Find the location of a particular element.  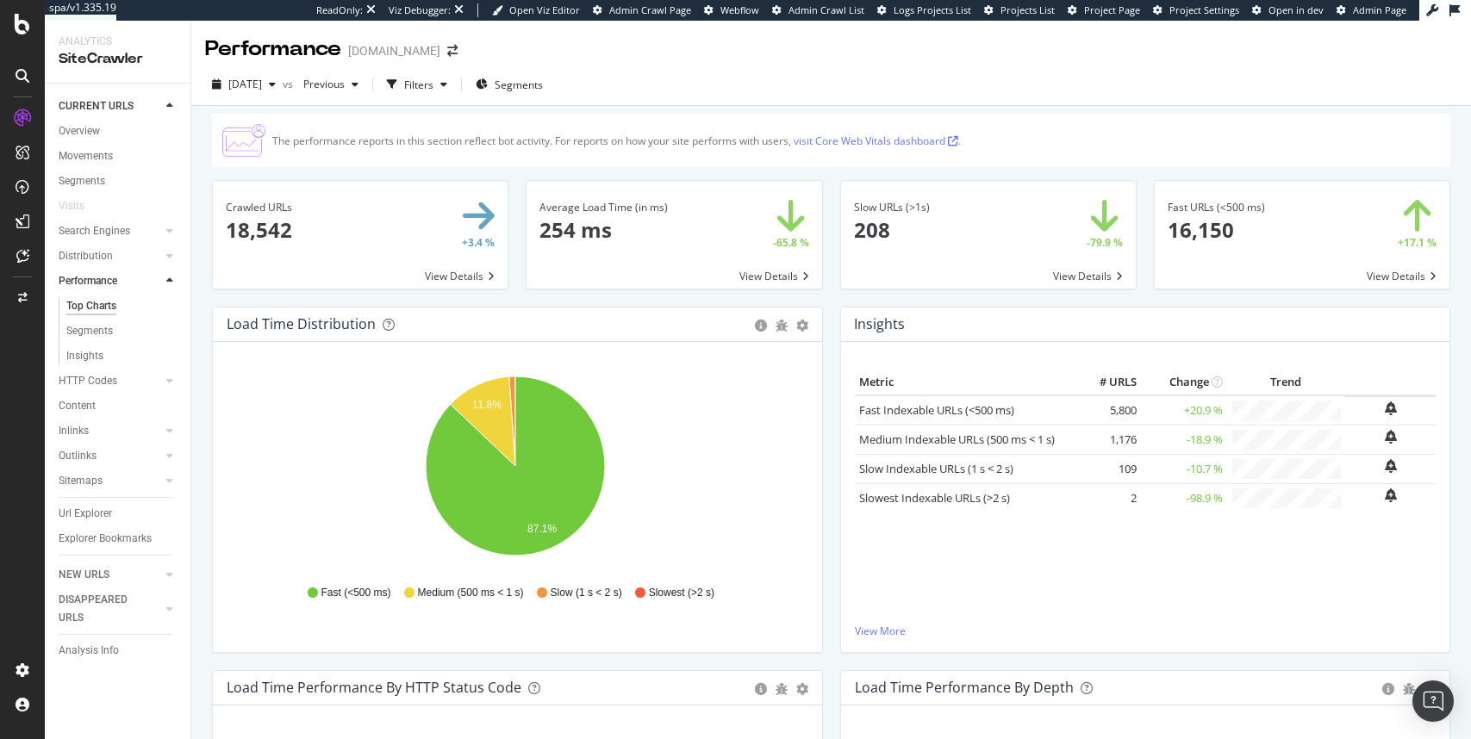

a: Sitemaps is located at coordinates (109, 481).